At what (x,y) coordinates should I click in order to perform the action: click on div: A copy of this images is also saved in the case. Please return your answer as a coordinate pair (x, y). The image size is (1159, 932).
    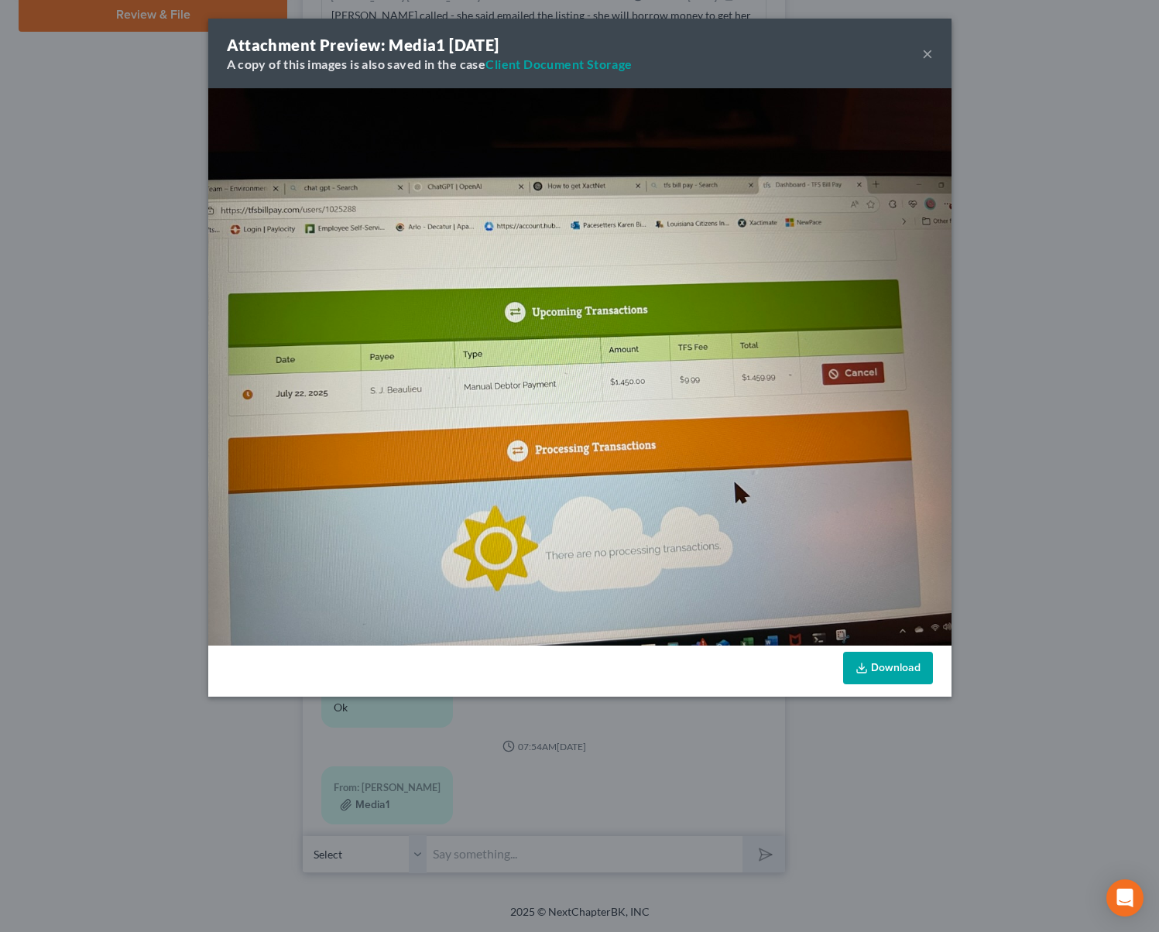
    Looking at the image, I should click on (430, 64).